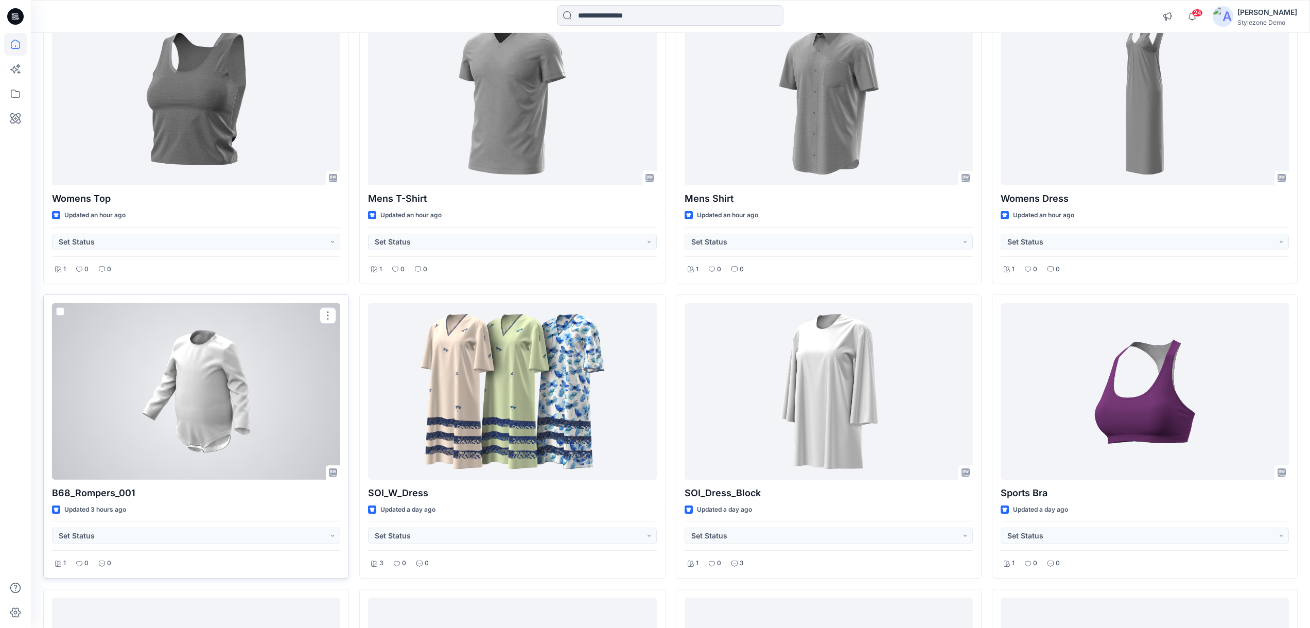 The height and width of the screenshot is (628, 1310). Describe the element at coordinates (95, 510) in the screenshot. I see `p: Updated 3 hours ago` at that location.